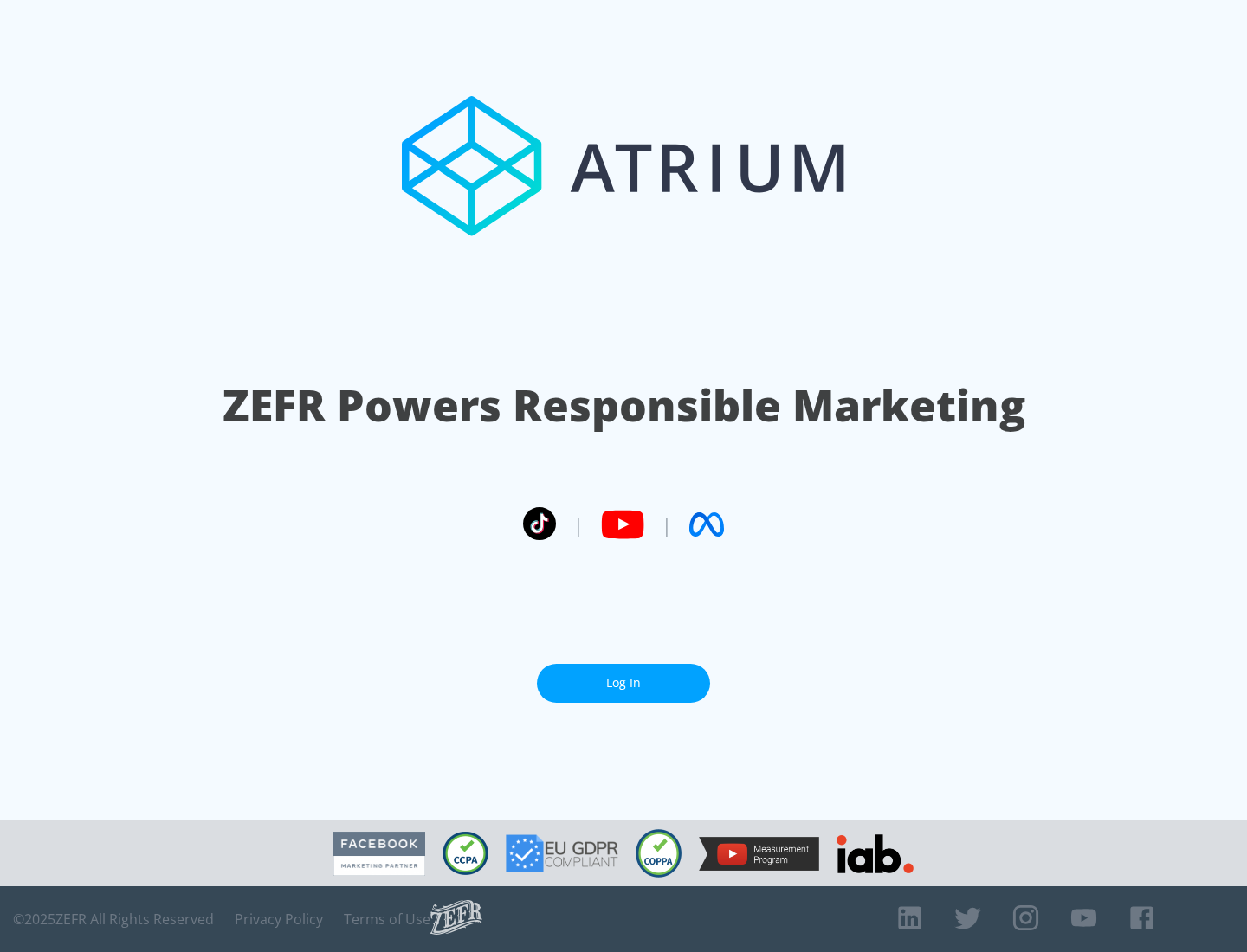  Describe the element at coordinates (379, 854) in the screenshot. I see `img: Facebook Marketing Partner` at that location.